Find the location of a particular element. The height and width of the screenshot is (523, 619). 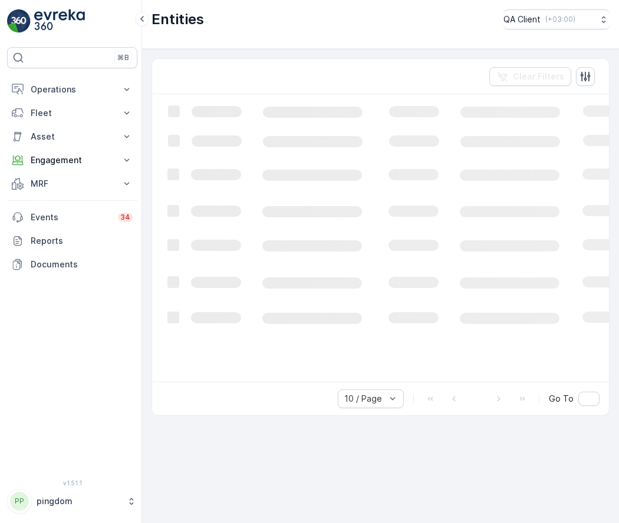

p: Operations is located at coordinates (72, 90).